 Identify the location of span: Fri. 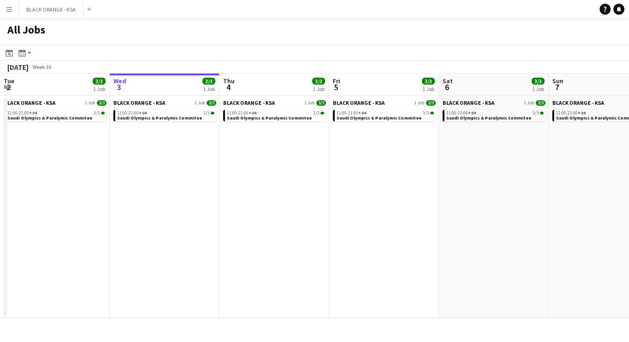
(336, 81).